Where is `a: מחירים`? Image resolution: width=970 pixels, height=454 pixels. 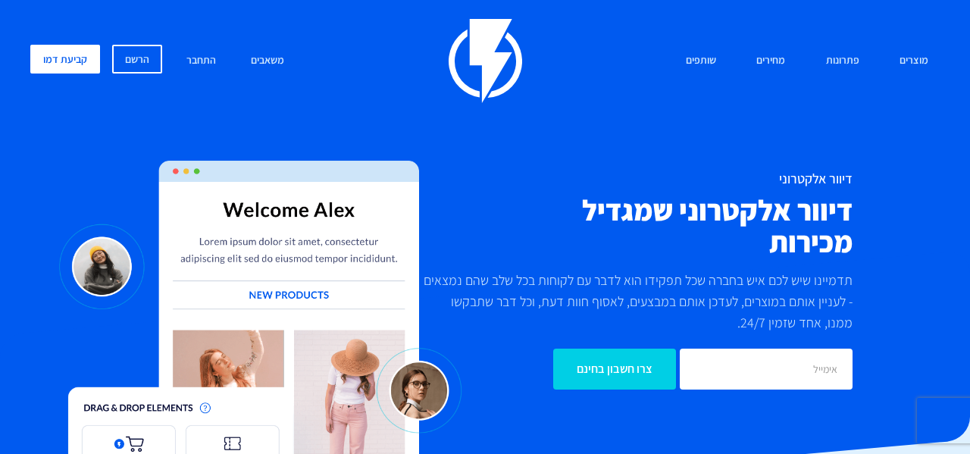 a: מחירים is located at coordinates (771, 61).